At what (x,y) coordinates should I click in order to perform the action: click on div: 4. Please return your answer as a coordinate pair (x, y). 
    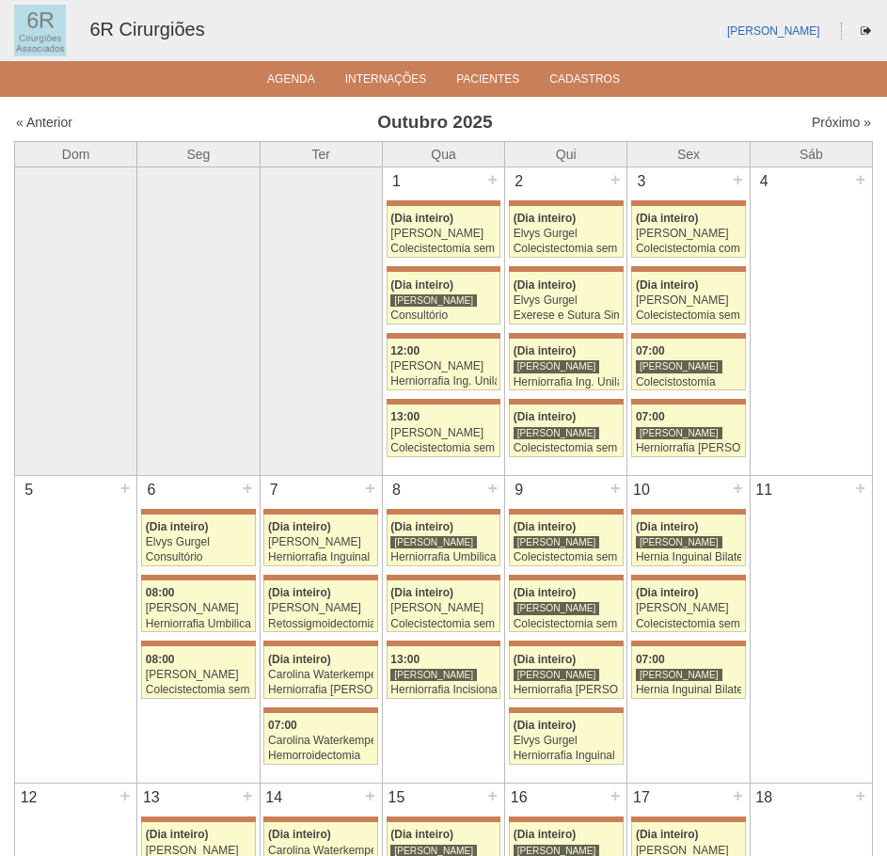
    Looking at the image, I should click on (764, 182).